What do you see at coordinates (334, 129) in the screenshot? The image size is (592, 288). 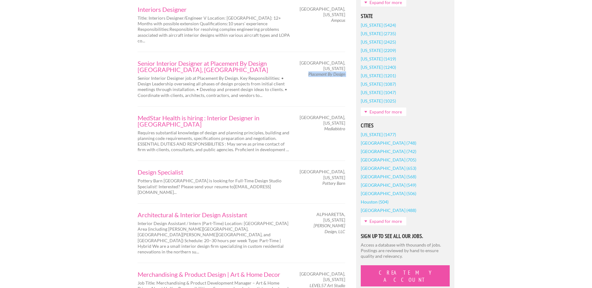 I see `em: Mediabistro` at bounding box center [334, 129].